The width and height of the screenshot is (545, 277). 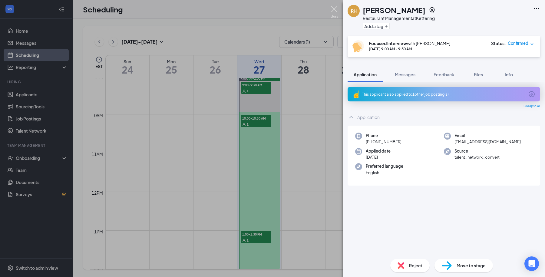 What do you see at coordinates (365, 75) in the screenshot?
I see `span: Application` at bounding box center [365, 75].